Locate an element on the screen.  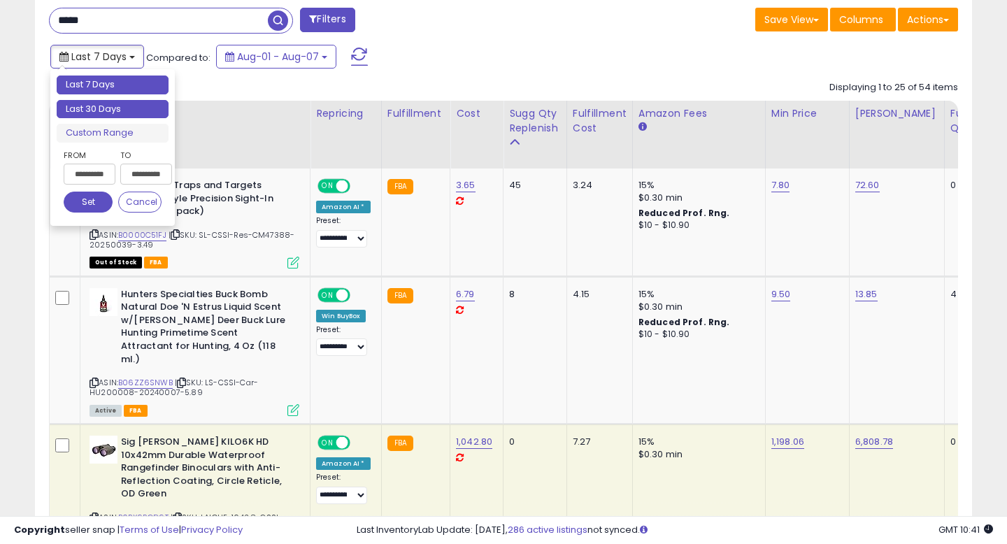
img: 31-Y8Nv25XL._SL40_.jpg is located at coordinates (103, 302).